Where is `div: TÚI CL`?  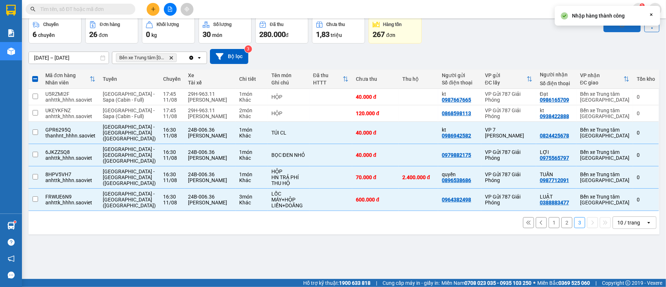 div: TÚI CL is located at coordinates (289, 133).